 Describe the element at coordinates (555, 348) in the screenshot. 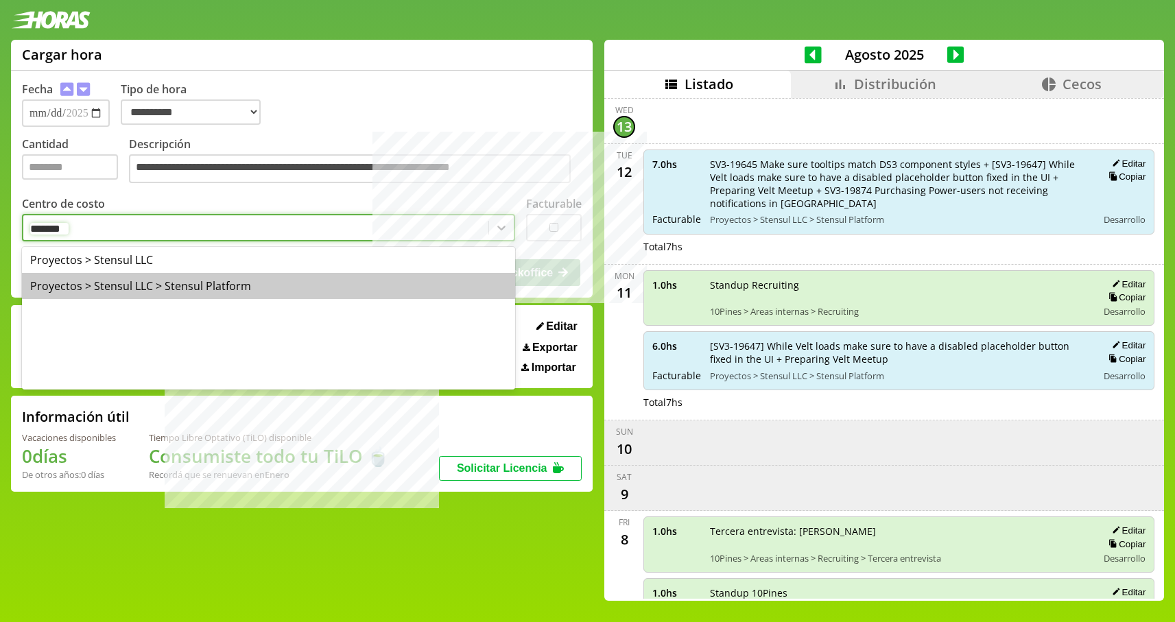

I see `span: Exportar` at that location.